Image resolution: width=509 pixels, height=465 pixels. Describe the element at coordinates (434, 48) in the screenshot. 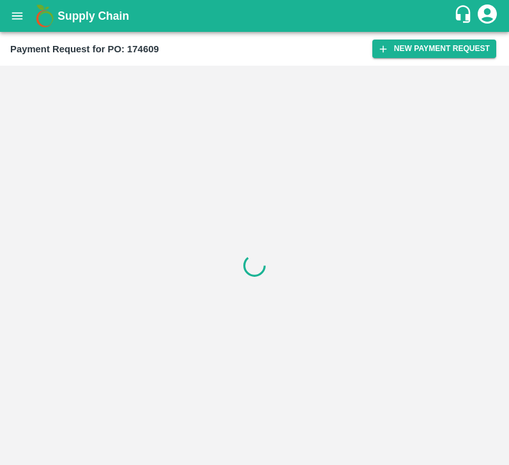

I see `button: New Payment Request` at that location.